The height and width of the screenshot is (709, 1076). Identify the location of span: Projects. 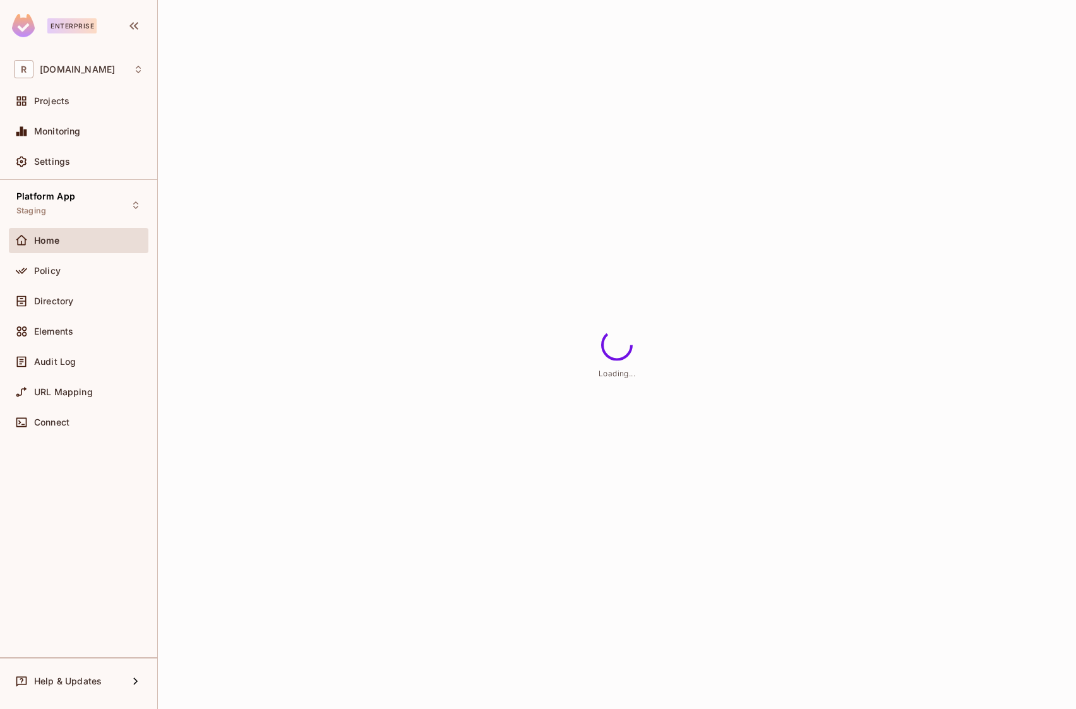
(52, 101).